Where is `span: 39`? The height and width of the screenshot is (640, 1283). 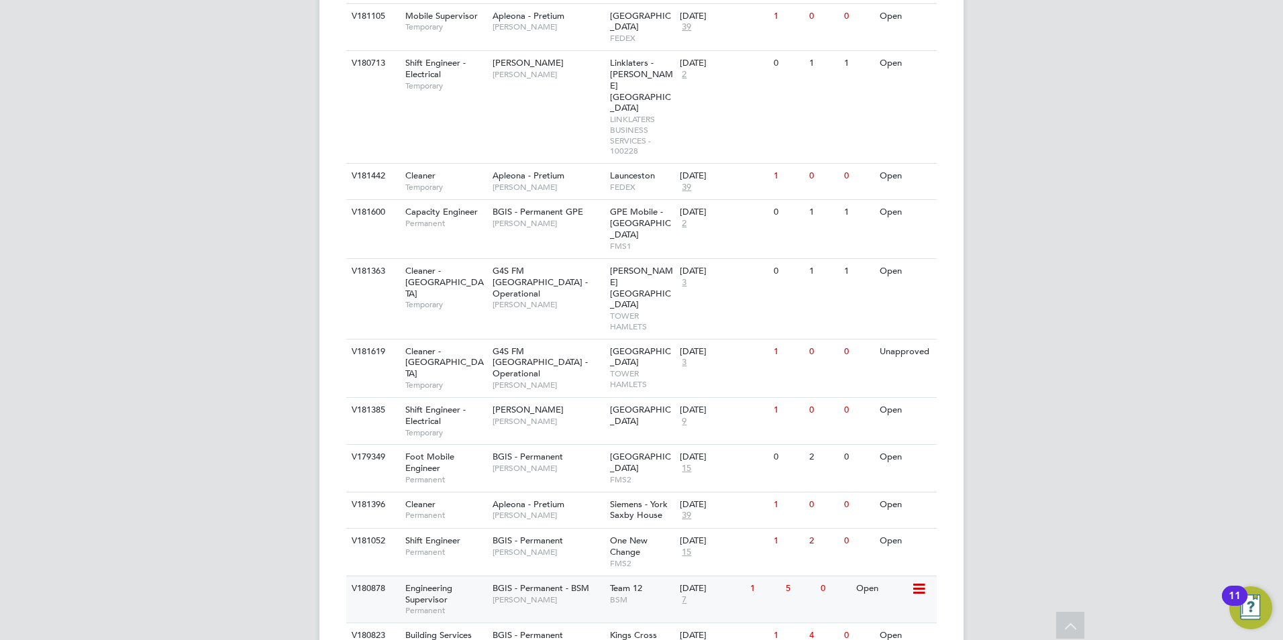
span: 39 is located at coordinates (687, 27).